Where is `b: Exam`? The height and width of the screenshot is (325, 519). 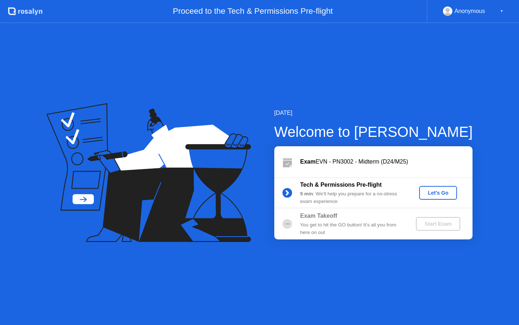
b: Exam is located at coordinates (308, 161).